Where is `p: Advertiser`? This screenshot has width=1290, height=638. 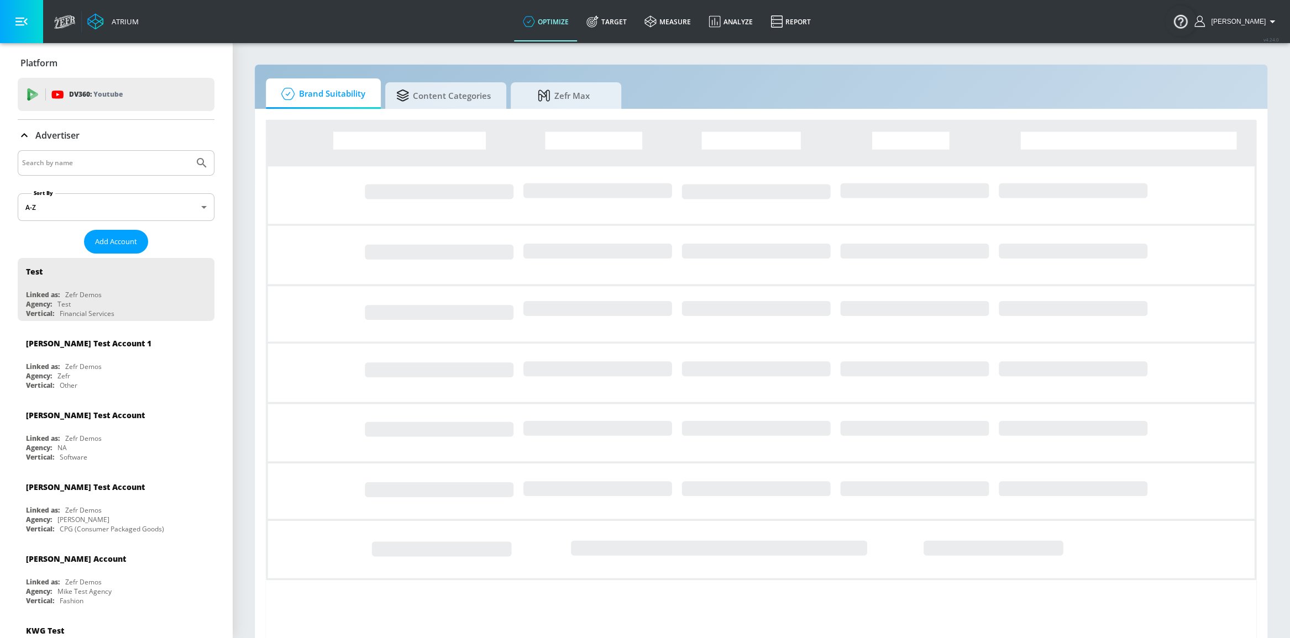 p: Advertiser is located at coordinates (57, 135).